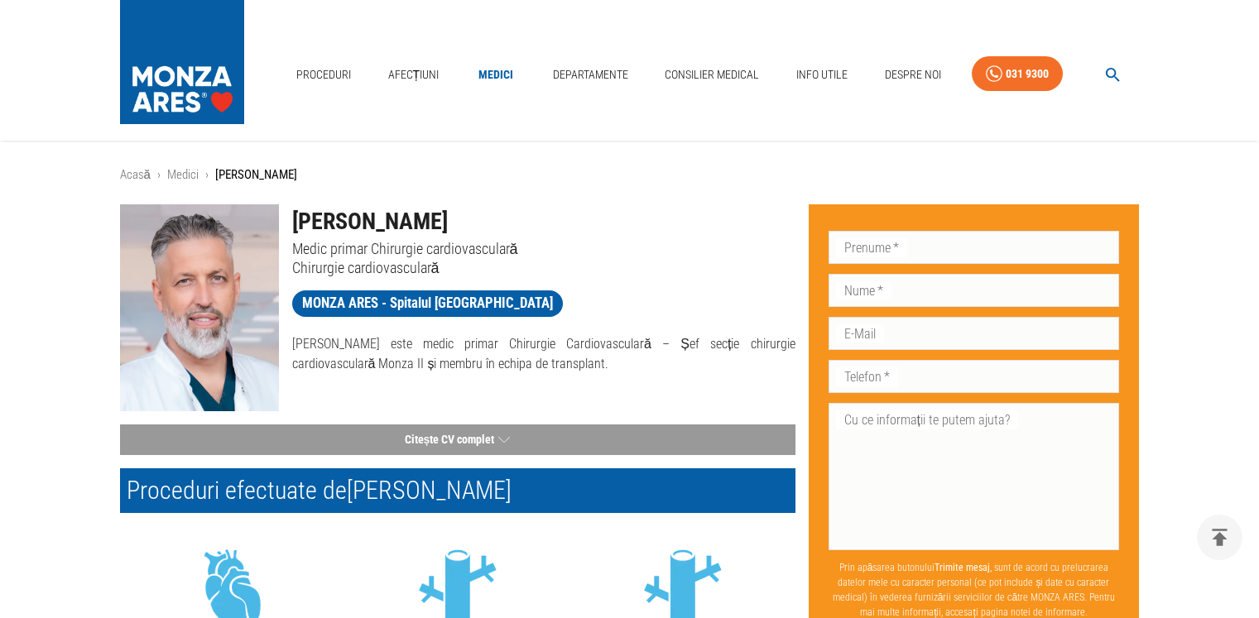  What do you see at coordinates (822, 74) in the screenshot?
I see `a: Info Utile` at bounding box center [822, 74].